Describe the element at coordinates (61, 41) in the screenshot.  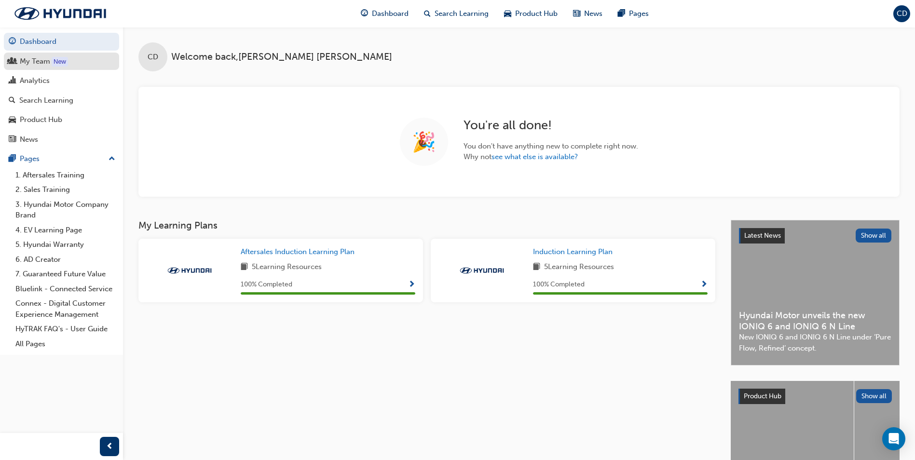
I see `a: Dashboard` at that location.